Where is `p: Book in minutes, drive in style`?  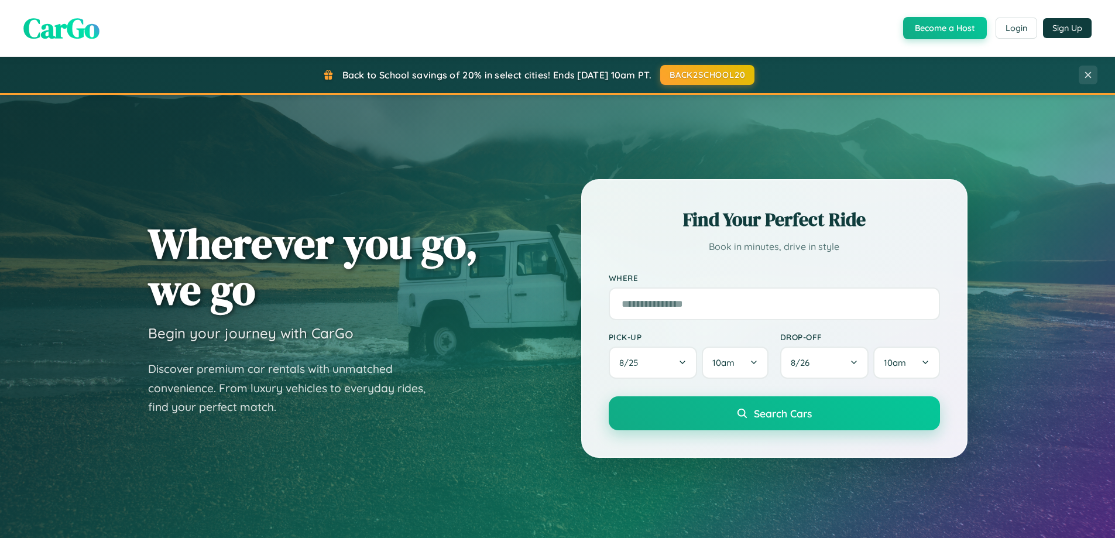 p: Book in minutes, drive in style is located at coordinates (774, 246).